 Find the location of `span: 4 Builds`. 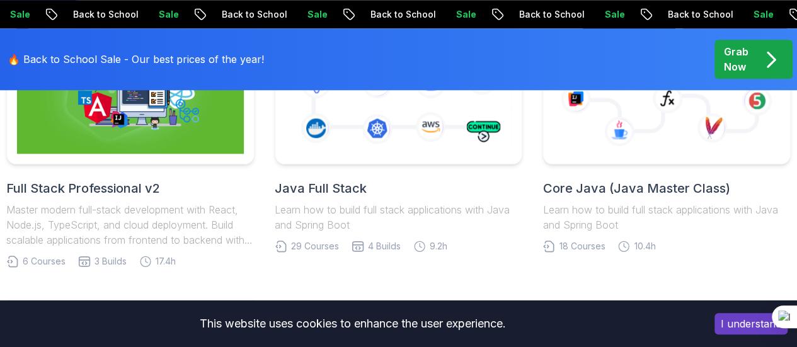

span: 4 Builds is located at coordinates (385, 246).